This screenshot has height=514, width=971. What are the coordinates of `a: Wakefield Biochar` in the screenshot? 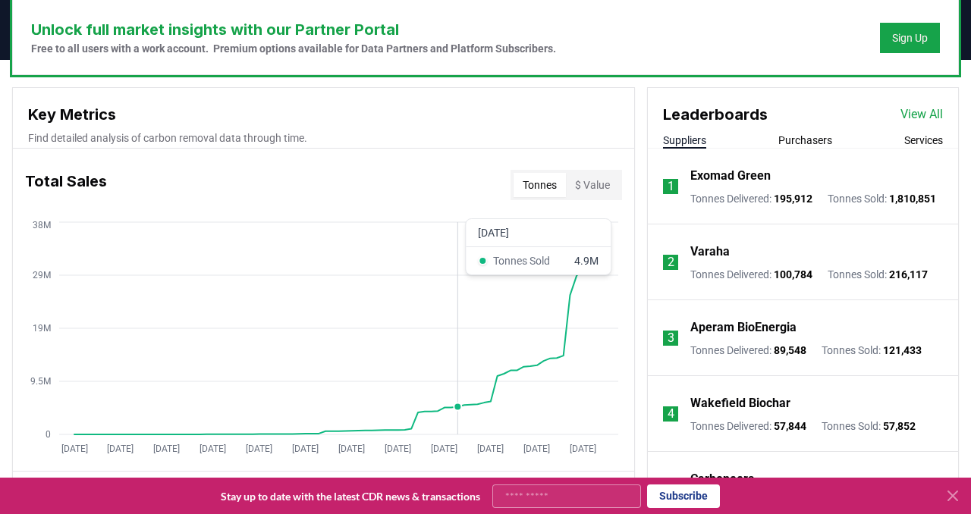 It's located at (741, 404).